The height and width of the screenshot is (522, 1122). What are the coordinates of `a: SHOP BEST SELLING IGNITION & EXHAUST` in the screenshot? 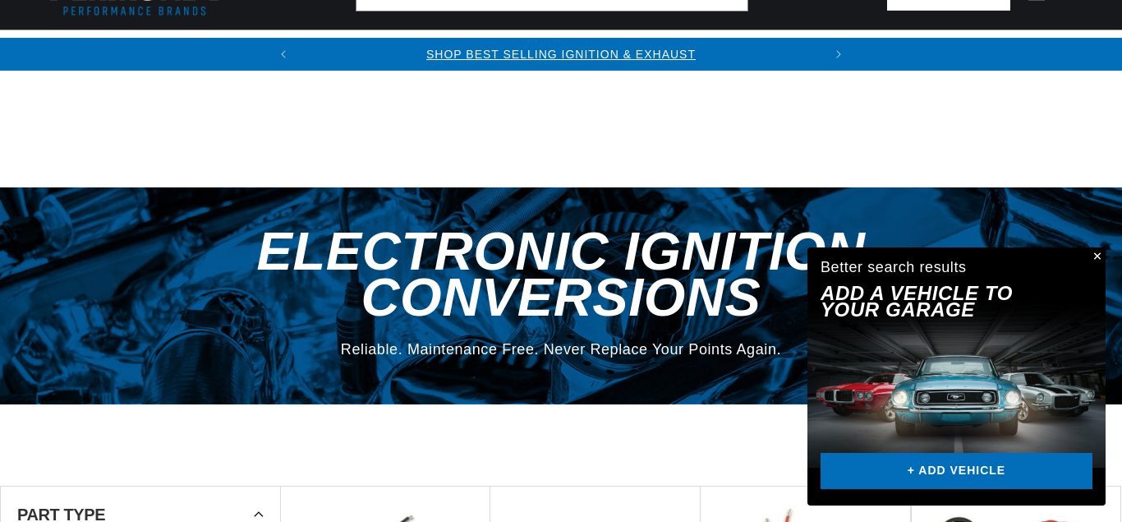 It's located at (561, 54).